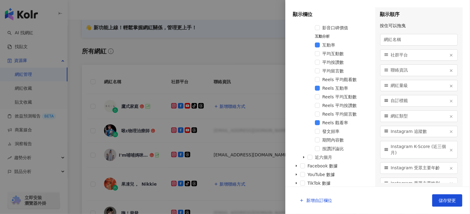  What do you see at coordinates (419, 26) in the screenshot?
I see `div: 按住可以拖曳` at bounding box center [419, 26].